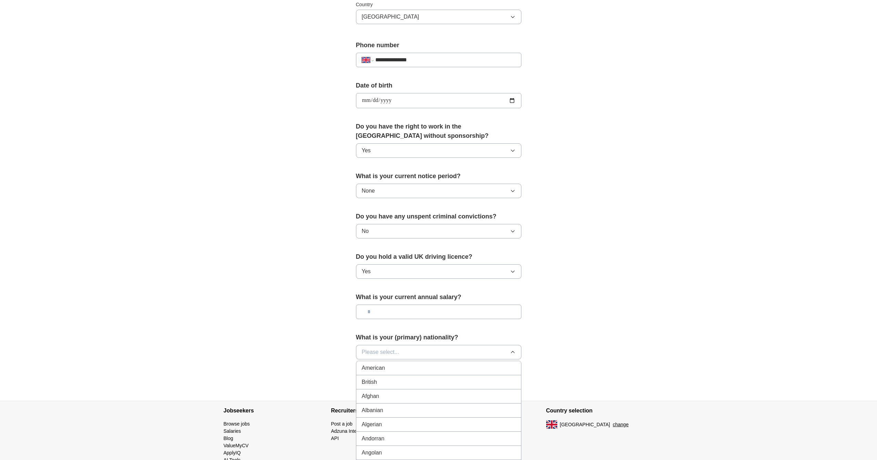 Image resolution: width=877 pixels, height=460 pixels. I want to click on span: No, so click(365, 231).